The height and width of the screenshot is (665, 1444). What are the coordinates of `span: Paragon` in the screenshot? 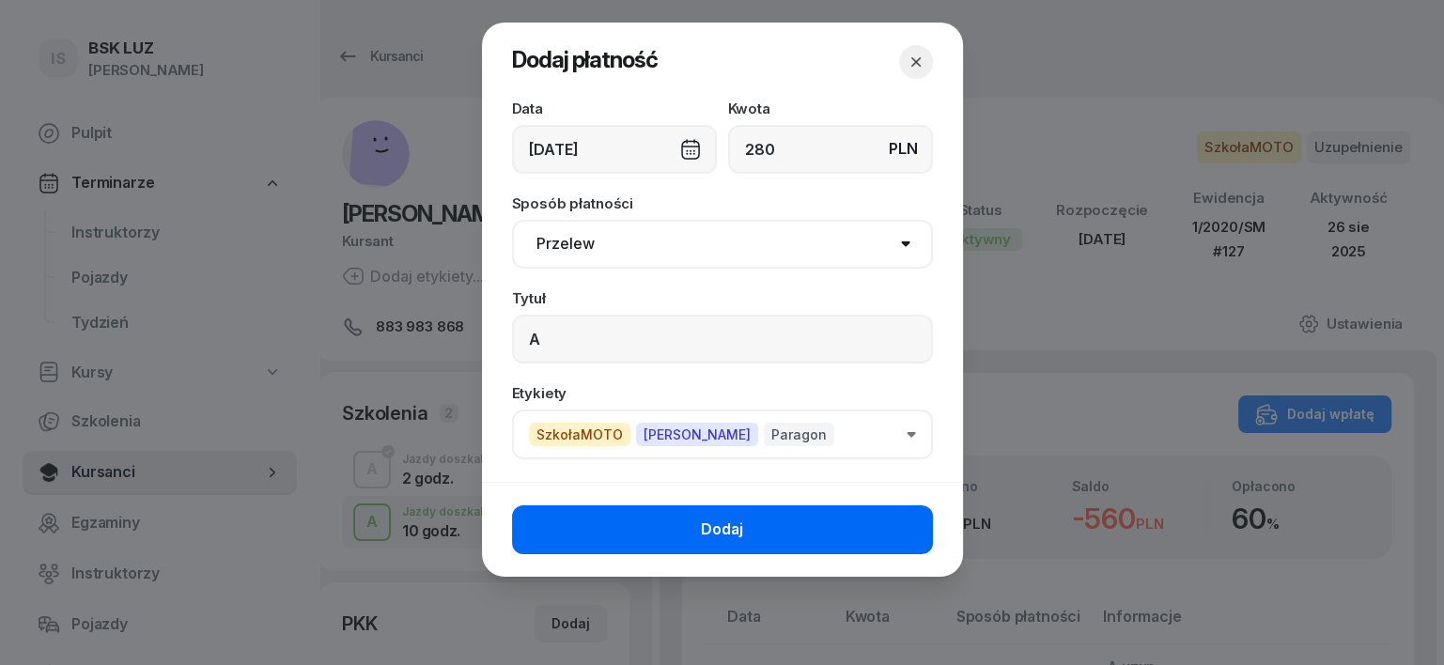 It's located at (799, 434).